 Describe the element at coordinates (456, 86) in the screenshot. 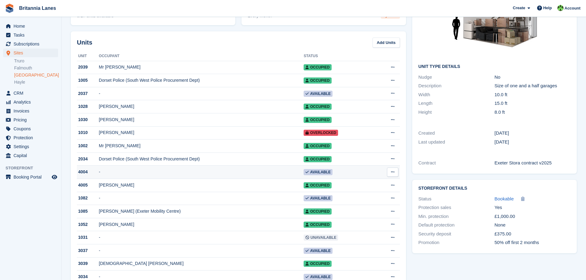

I see `div: Description` at that location.